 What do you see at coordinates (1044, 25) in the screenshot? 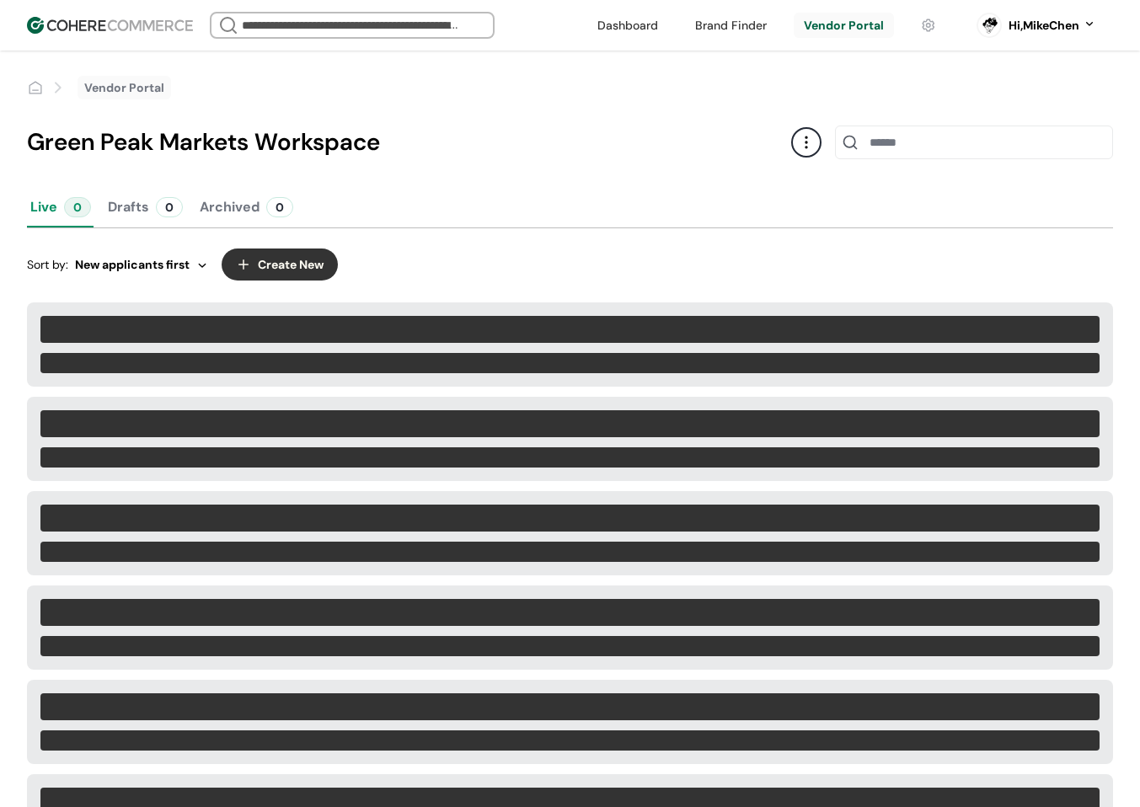
I see `div: Hi, MikeChen` at bounding box center [1044, 25].